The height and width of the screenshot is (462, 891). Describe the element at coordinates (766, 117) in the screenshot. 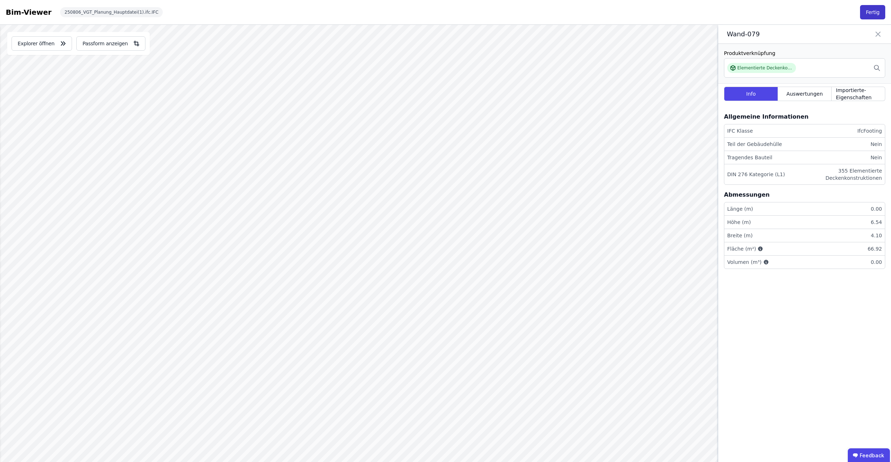

I see `div: Allgemeine Informationen` at that location.